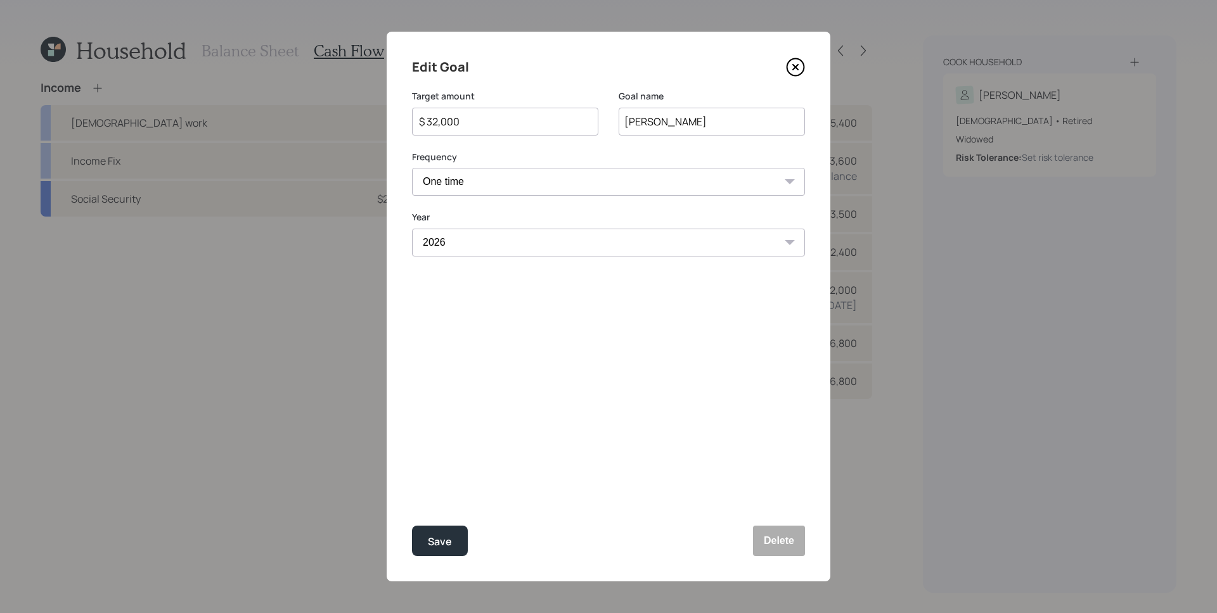 The height and width of the screenshot is (613, 1217). Describe the element at coordinates (608, 157) in the screenshot. I see `label: Frequency` at that location.